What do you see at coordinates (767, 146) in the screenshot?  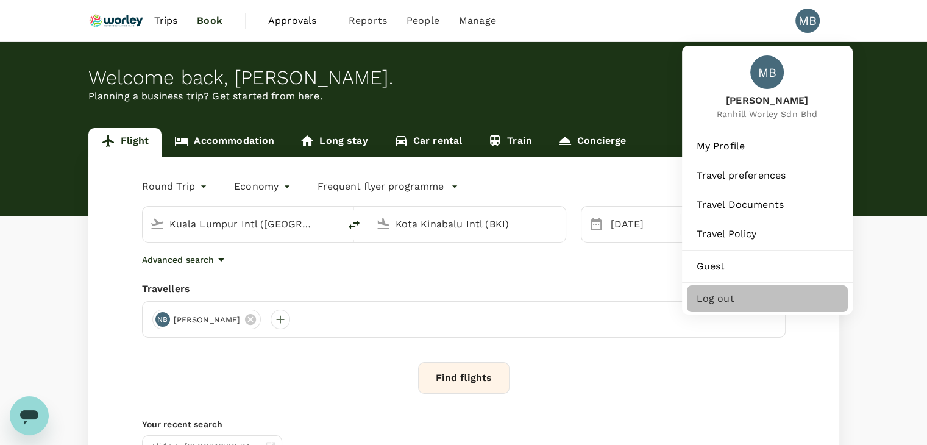 I see `span: My Profile` at bounding box center [767, 146].